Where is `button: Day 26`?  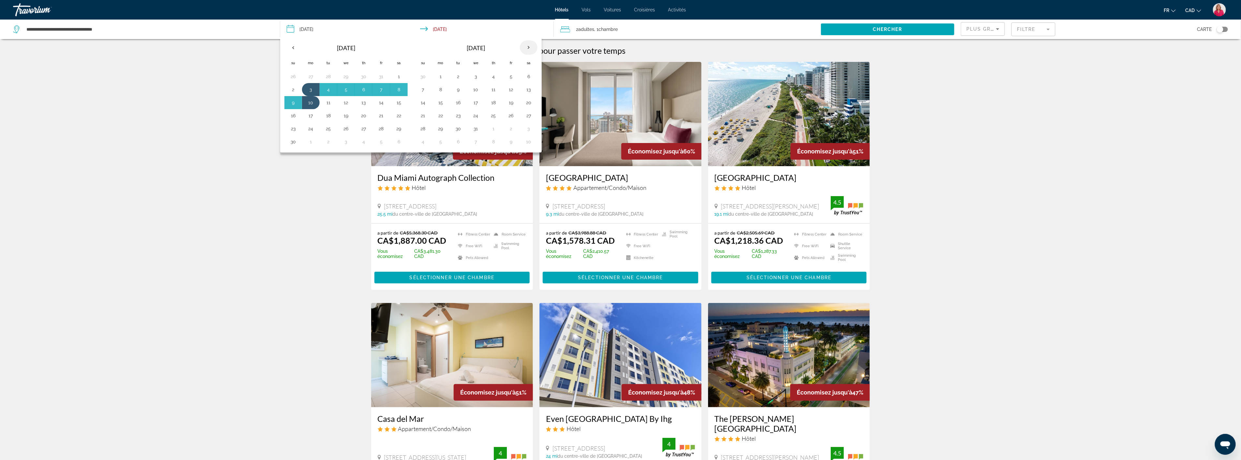
button: Day 26 is located at coordinates (346, 129).